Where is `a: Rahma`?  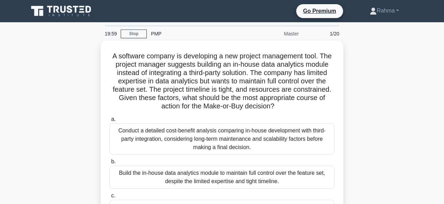 a: Rahma is located at coordinates (384, 11).